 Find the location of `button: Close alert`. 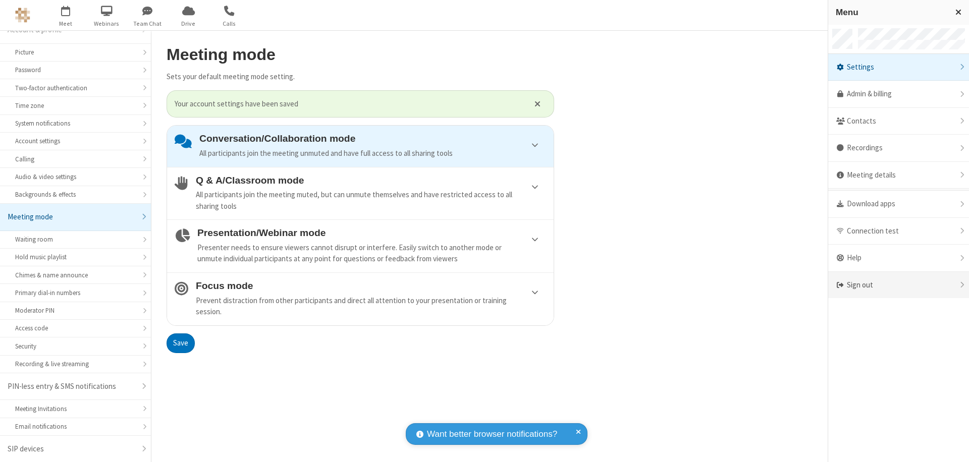

button: Close alert is located at coordinates (538, 104).